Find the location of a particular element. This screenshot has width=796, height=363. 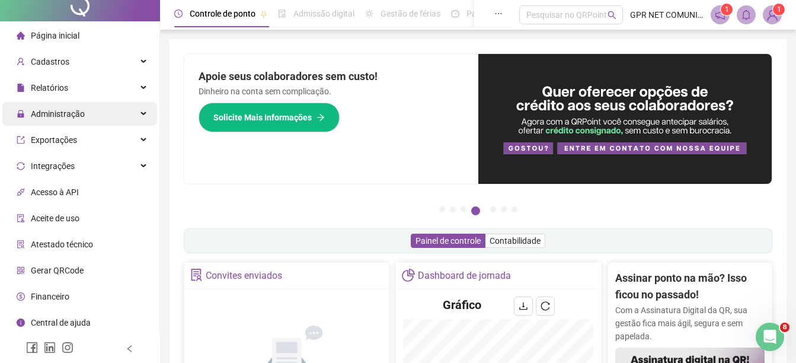

span: Integrações is located at coordinates (53, 166).